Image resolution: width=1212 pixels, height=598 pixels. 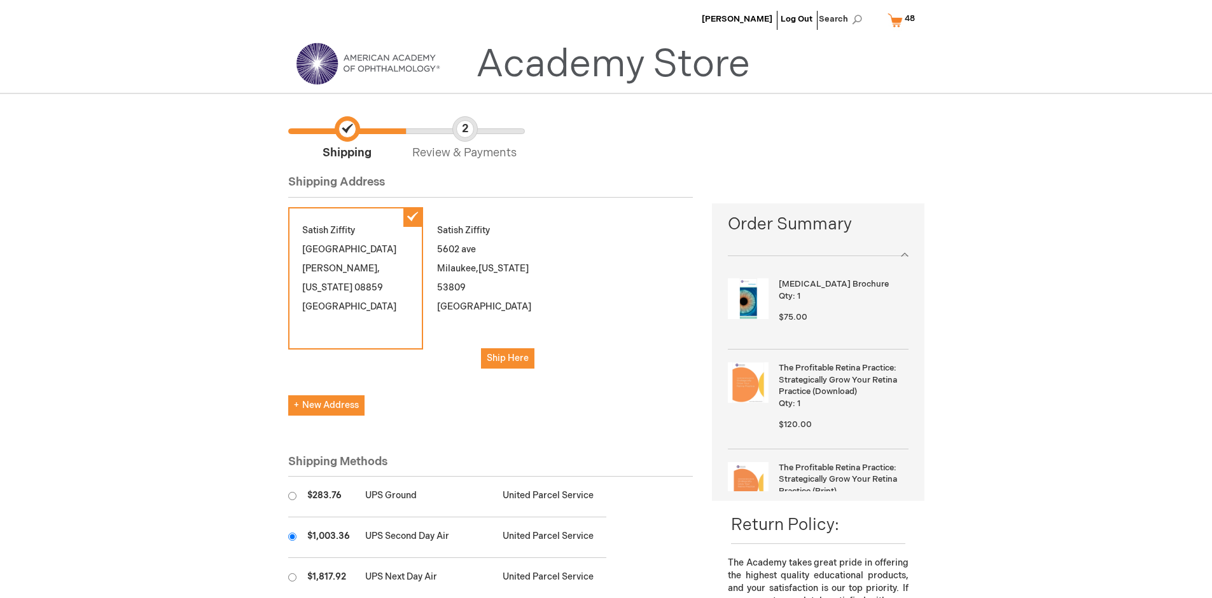 I want to click on span: Shipping, so click(x=347, y=139).